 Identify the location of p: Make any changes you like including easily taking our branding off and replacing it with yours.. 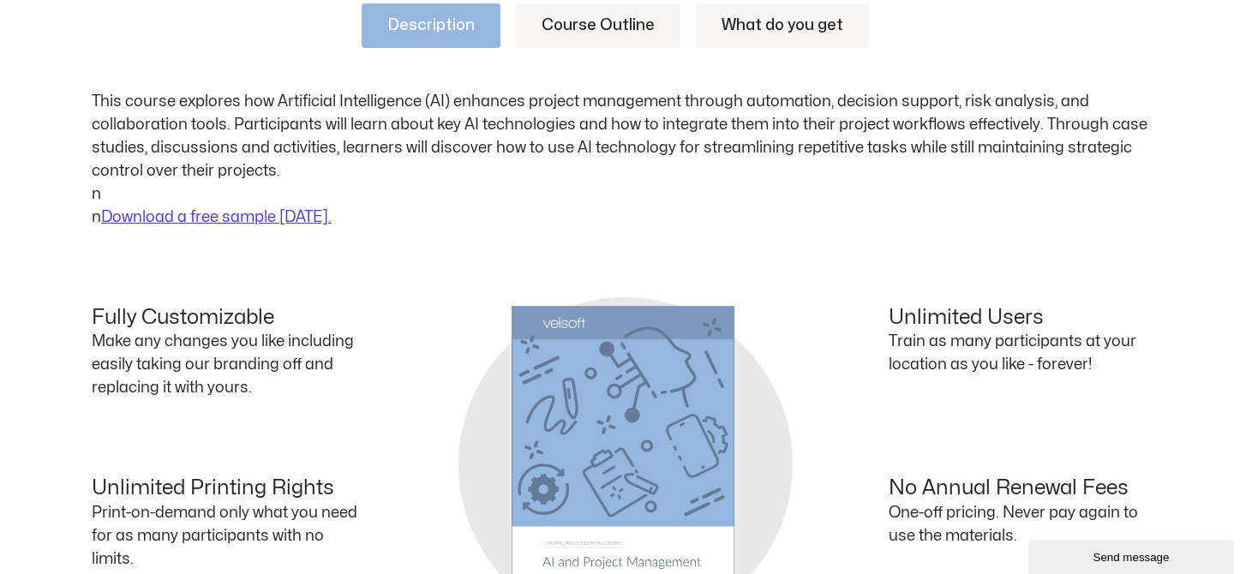
(224, 364).